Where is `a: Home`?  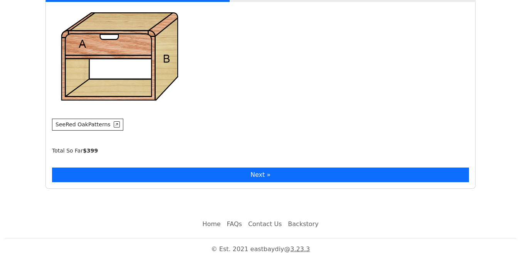 a: Home is located at coordinates (211, 224).